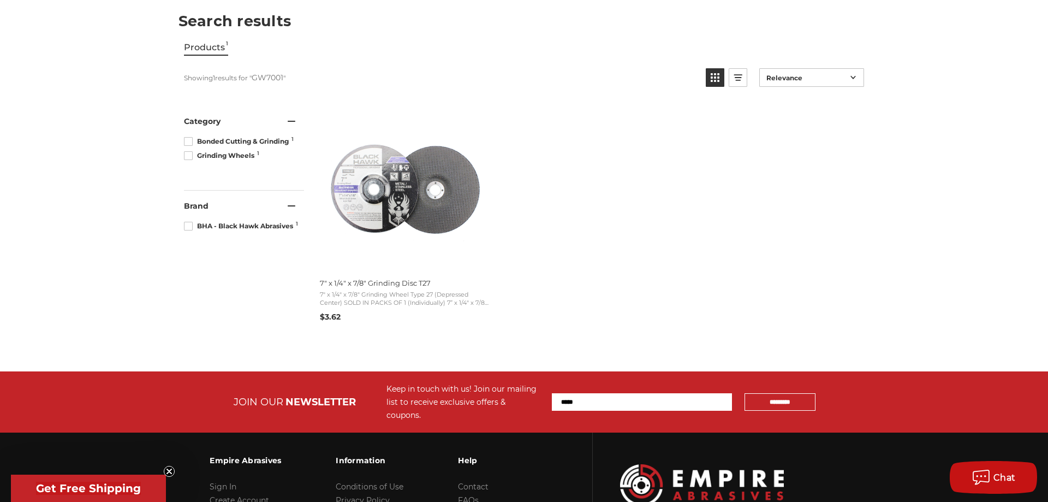 The image size is (1048, 502). What do you see at coordinates (370, 460) in the screenshot?
I see `h3: Information` at bounding box center [370, 460].